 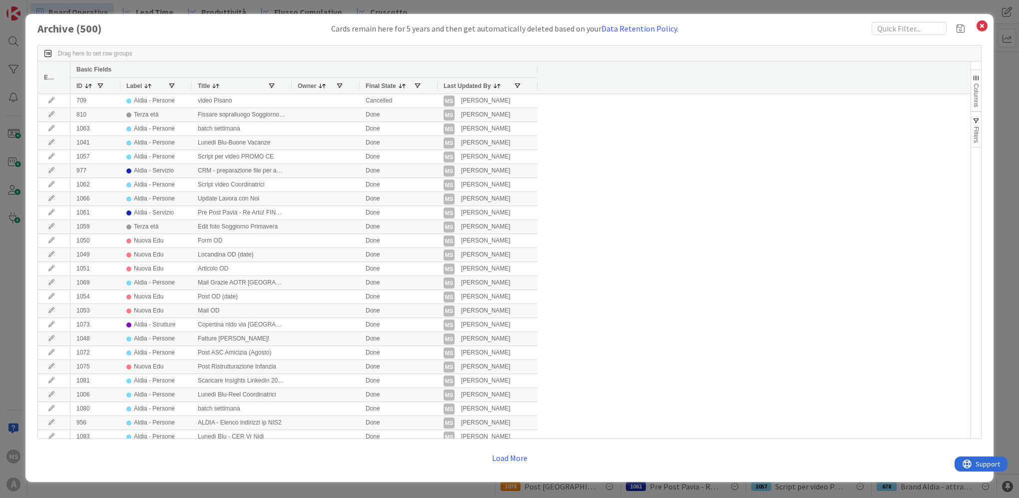 I want to click on div: Post Ristrutturazione Infanzia, so click(x=242, y=366).